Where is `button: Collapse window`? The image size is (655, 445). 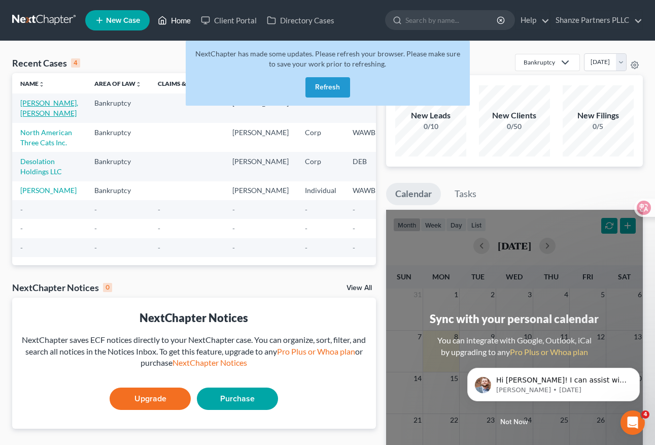 button: Collapse window is located at coordinates (315, 14).